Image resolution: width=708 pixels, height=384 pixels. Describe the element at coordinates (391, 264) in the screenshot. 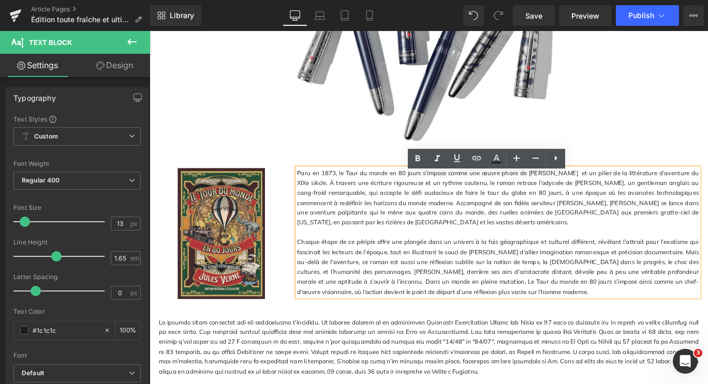

I see `p: Chaque étape de ce périple offre une plongée dans un univers à la fois géographique et culturel d...` at that location.